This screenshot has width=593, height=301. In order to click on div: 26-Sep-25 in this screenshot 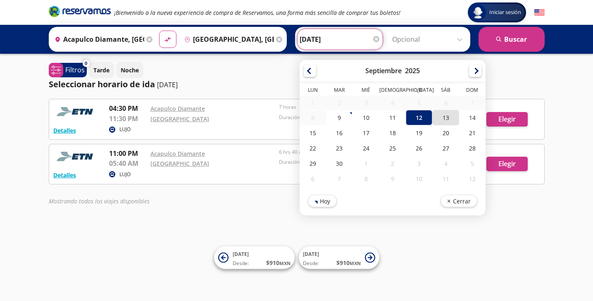, I will do `click(419, 148)`.